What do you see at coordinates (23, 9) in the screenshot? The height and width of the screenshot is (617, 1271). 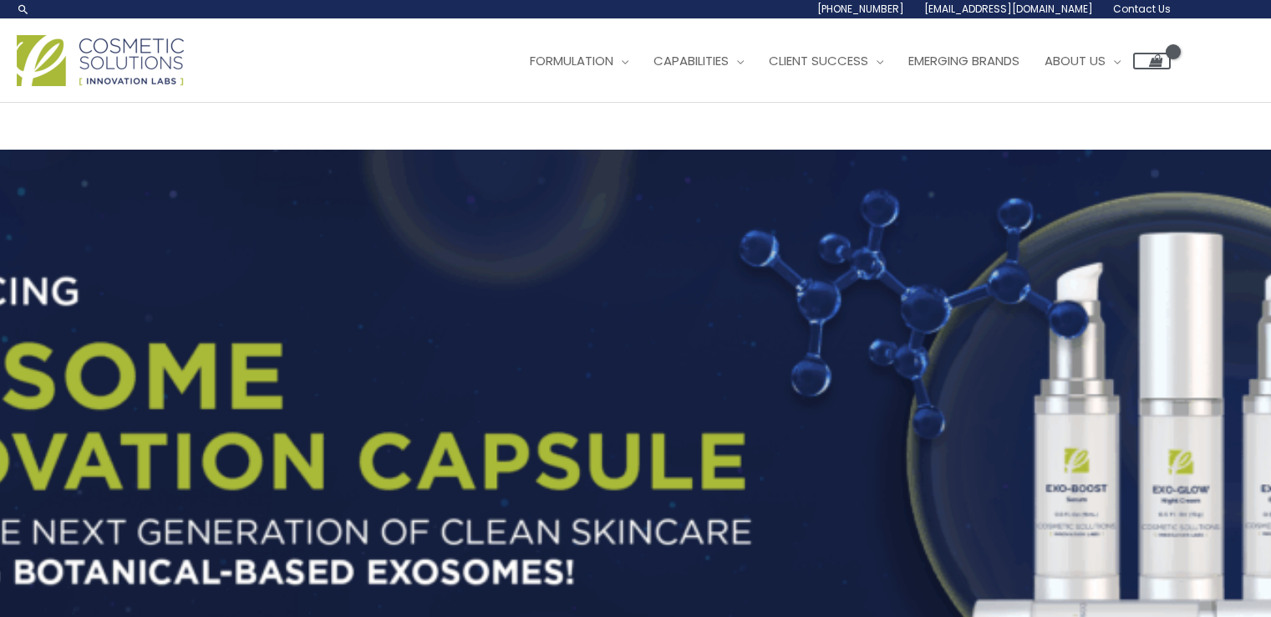 I see `a: Search icon link` at bounding box center [23, 9].